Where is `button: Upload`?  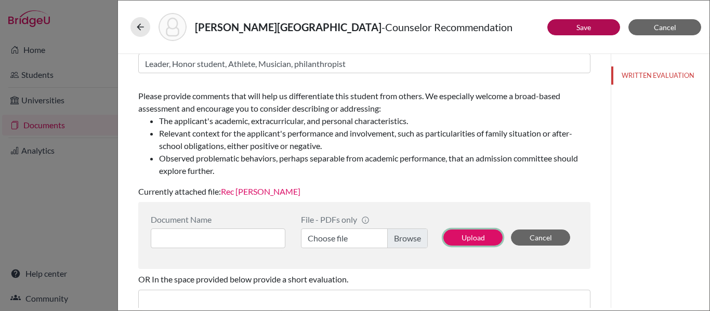
button: Upload is located at coordinates (473, 238).